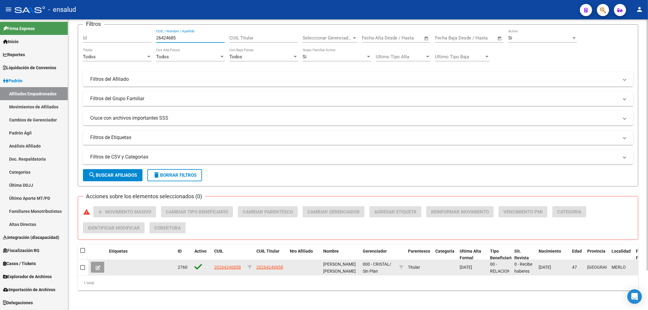  I want to click on datatable-header-cell: Nro Afiliado, so click(304, 255).